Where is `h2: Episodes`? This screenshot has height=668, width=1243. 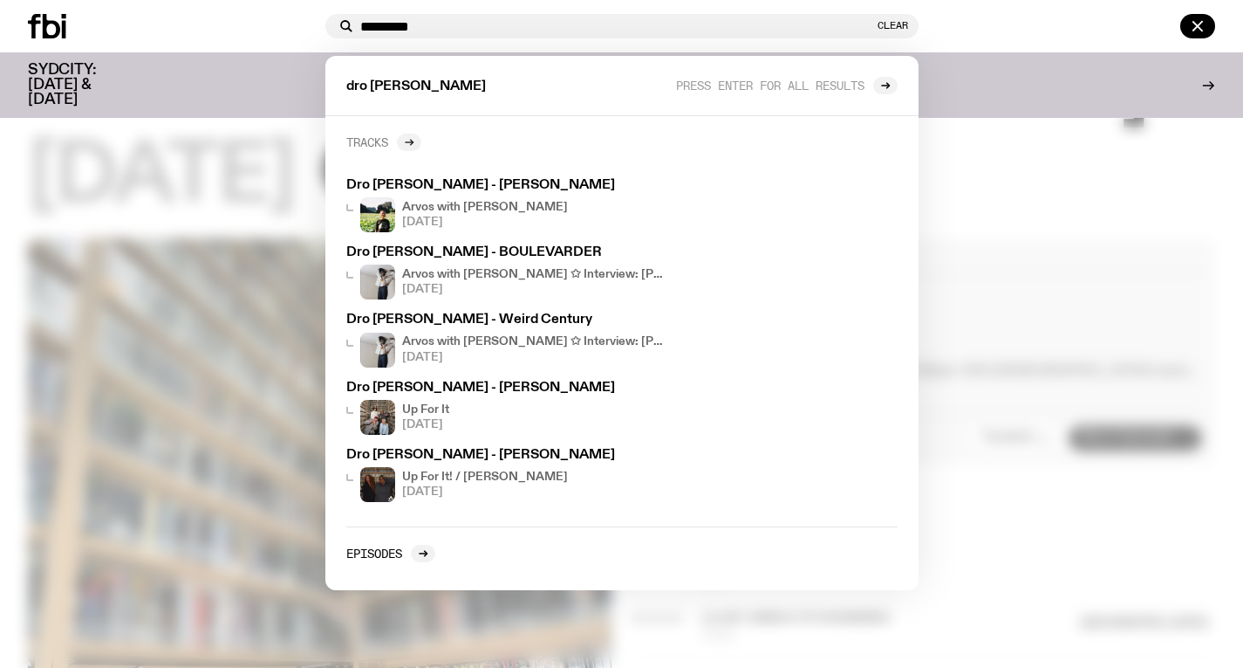 h2: Episodes is located at coordinates (374, 552).